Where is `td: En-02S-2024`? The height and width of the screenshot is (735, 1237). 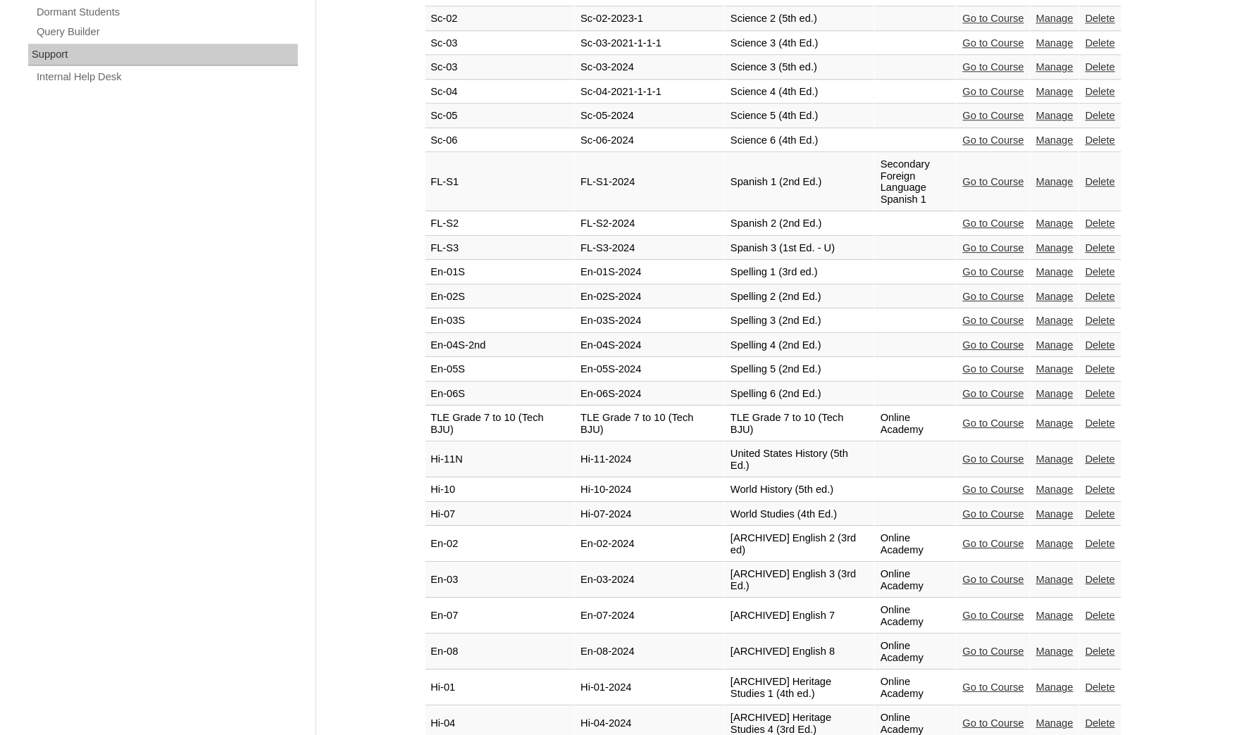
td: En-02S-2024 is located at coordinates (649, 297).